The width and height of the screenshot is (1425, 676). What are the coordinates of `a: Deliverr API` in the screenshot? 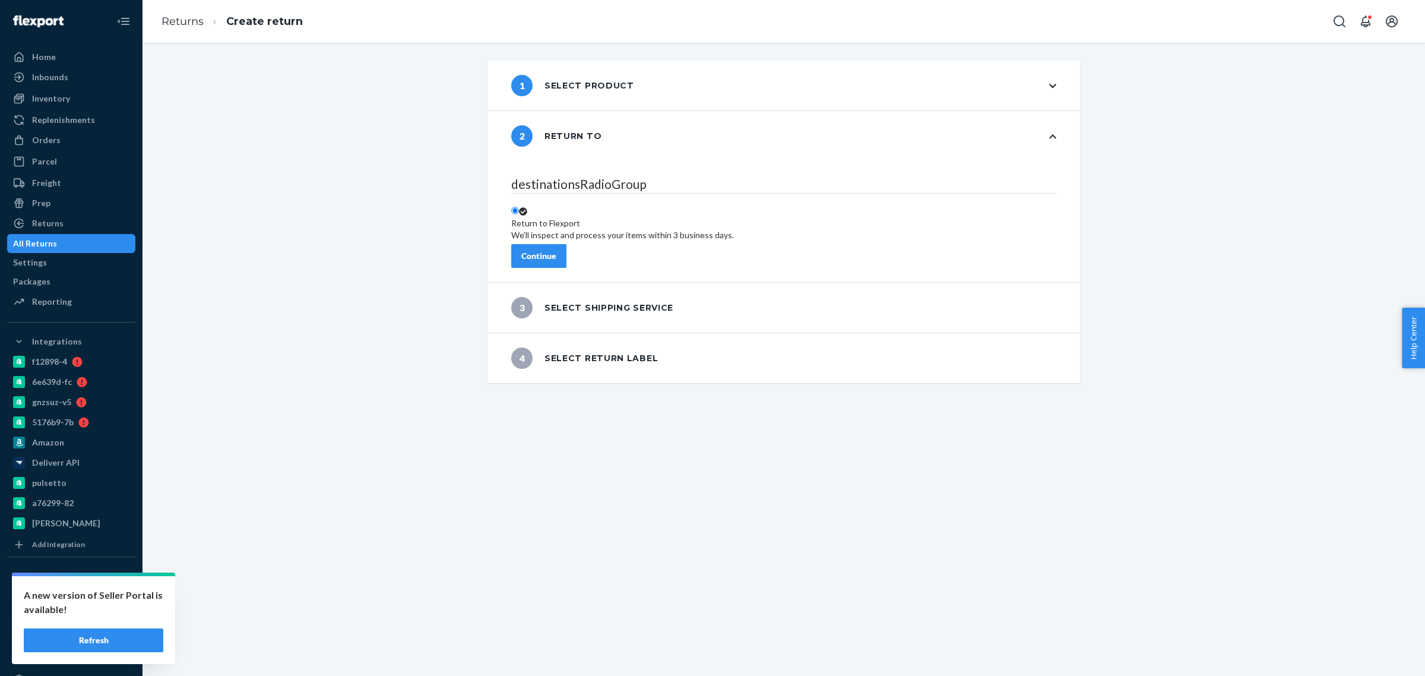 It's located at (71, 462).